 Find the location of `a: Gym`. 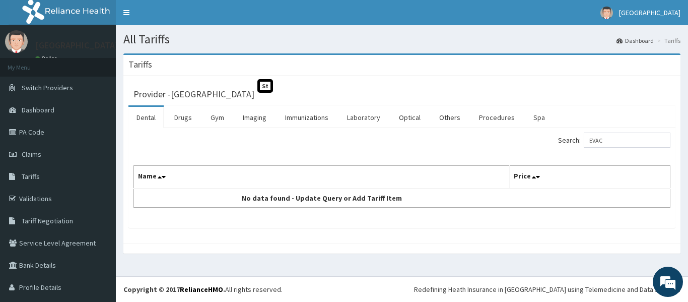

a: Gym is located at coordinates (217, 117).